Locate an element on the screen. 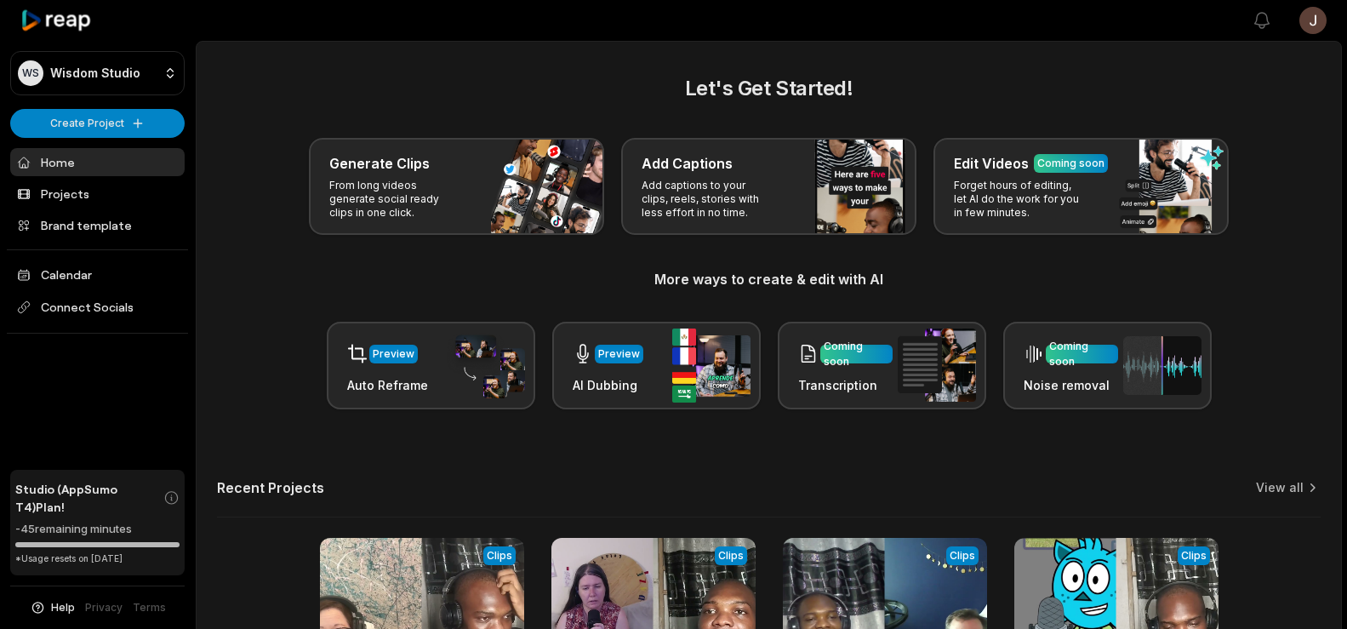 The image size is (1347, 629). h3: Edit Videos is located at coordinates (992, 163).